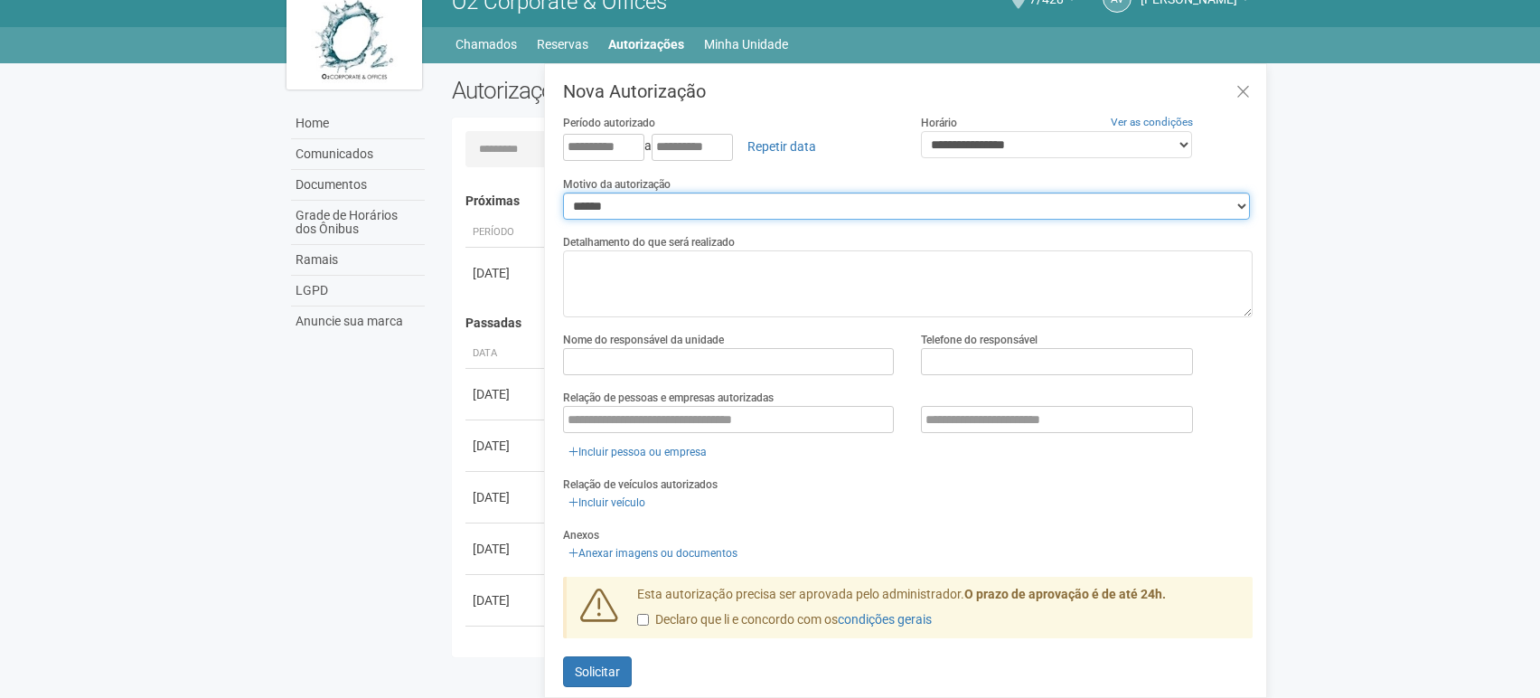 This screenshot has width=1540, height=698. Describe the element at coordinates (358, 260) in the screenshot. I see `a: Ramais` at that location.